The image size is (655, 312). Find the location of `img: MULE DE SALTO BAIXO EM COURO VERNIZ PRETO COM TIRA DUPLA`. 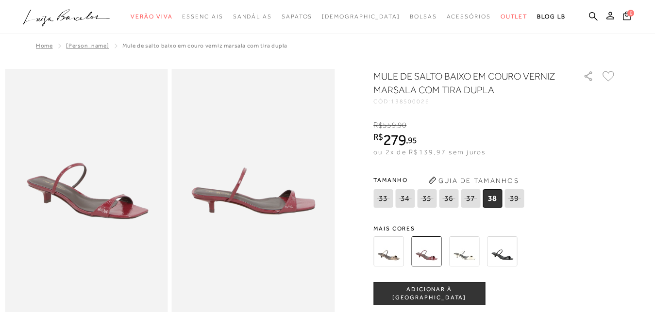

img: MULE DE SALTO BAIXO EM COURO VERNIZ PRETO COM TIRA DUPLA is located at coordinates (502, 251).